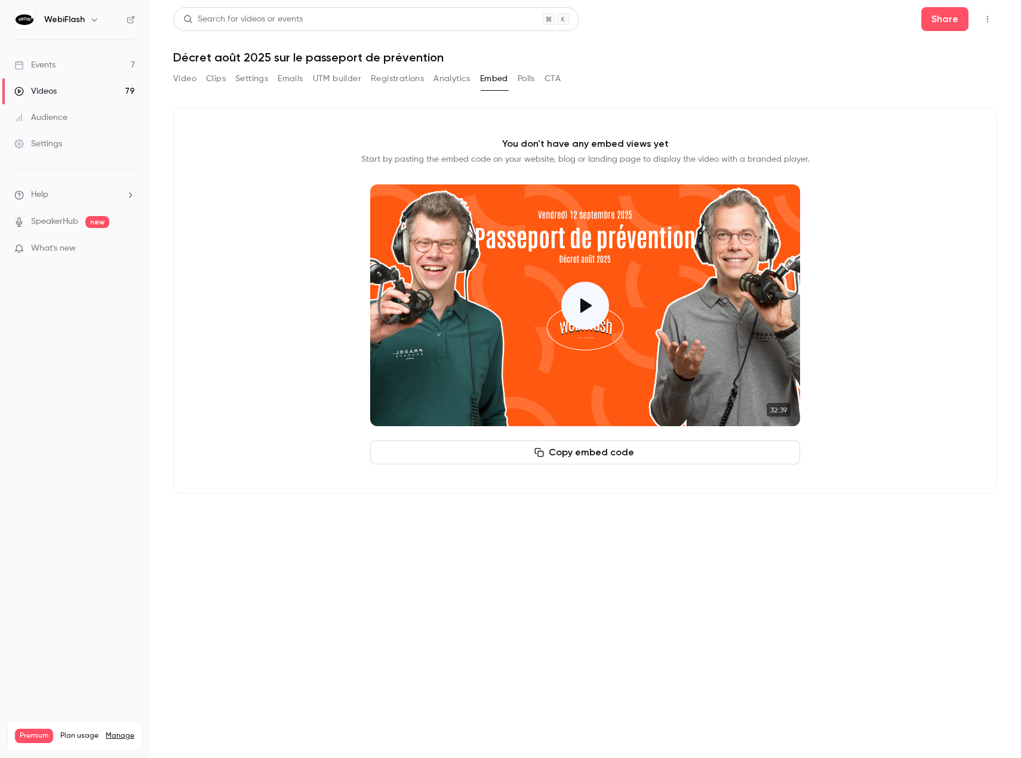 The height and width of the screenshot is (758, 1021). Describe the element at coordinates (24, 20) in the screenshot. I see `img: WebiFlash` at that location.